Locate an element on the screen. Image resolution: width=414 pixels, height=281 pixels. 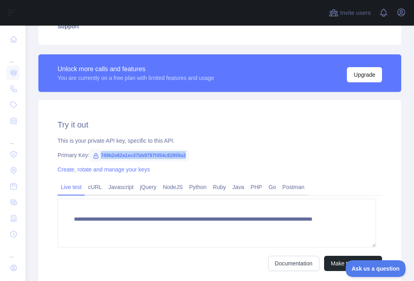
a: PHP is located at coordinates (256, 187).